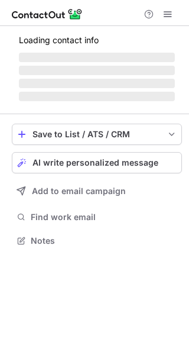 The height and width of the screenshot is (355, 189). I want to click on span: Add to email campaign, so click(79, 191).